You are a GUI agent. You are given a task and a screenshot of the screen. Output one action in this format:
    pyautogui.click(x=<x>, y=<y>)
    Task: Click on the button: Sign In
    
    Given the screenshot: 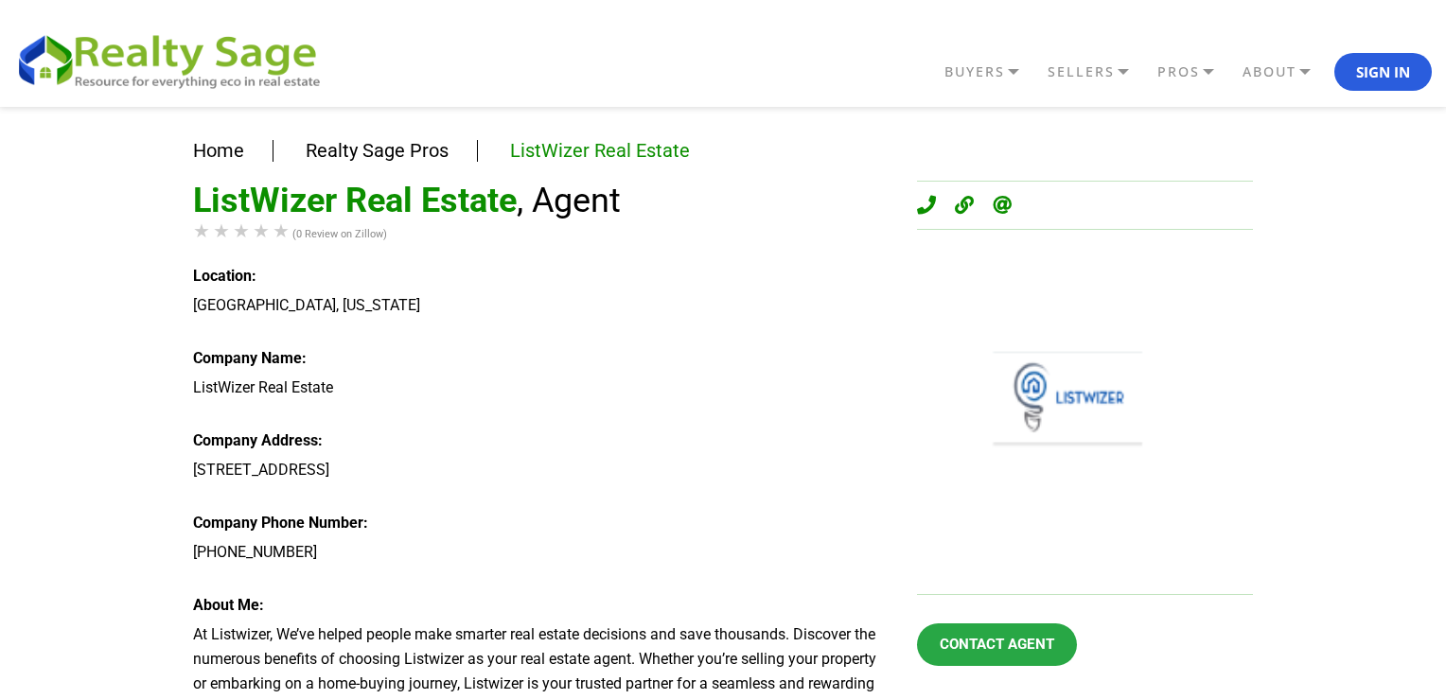 What is the action you would take?
    pyautogui.click(x=1383, y=72)
    